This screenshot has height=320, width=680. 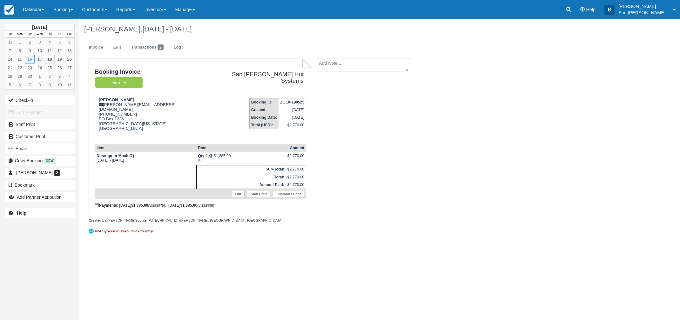 What do you see at coordinates (20, 76) in the screenshot?
I see `a: 29` at bounding box center [20, 76].